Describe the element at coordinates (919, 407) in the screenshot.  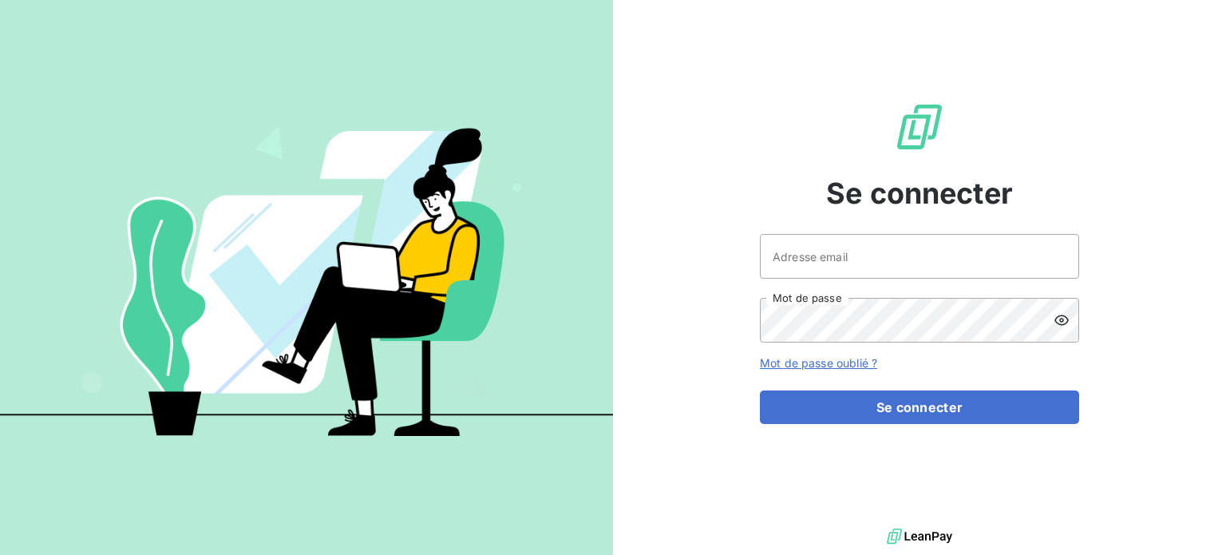
I see `button: Se connecter` at that location.